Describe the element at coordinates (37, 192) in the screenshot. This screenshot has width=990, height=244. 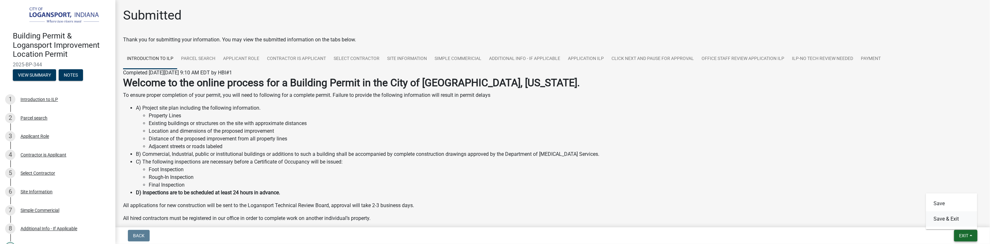
I see `div: Site Information` at that location.